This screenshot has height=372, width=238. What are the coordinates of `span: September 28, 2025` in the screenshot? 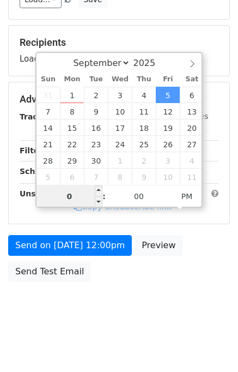 It's located at (48, 160).